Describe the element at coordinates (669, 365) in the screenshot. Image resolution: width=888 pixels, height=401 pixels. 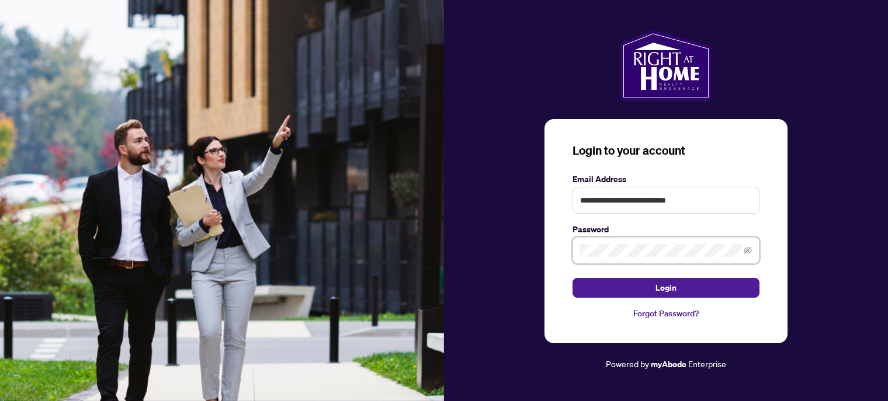
I see `a: myAbode` at that location.